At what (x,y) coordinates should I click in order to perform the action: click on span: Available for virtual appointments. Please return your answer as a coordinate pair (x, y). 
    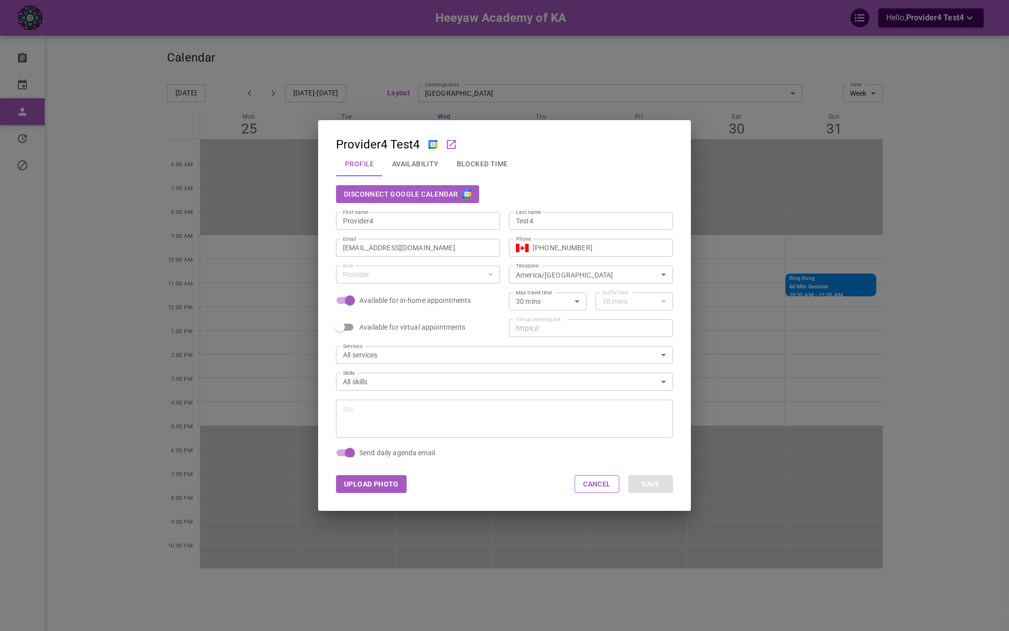
    Looking at the image, I should click on (412, 327).